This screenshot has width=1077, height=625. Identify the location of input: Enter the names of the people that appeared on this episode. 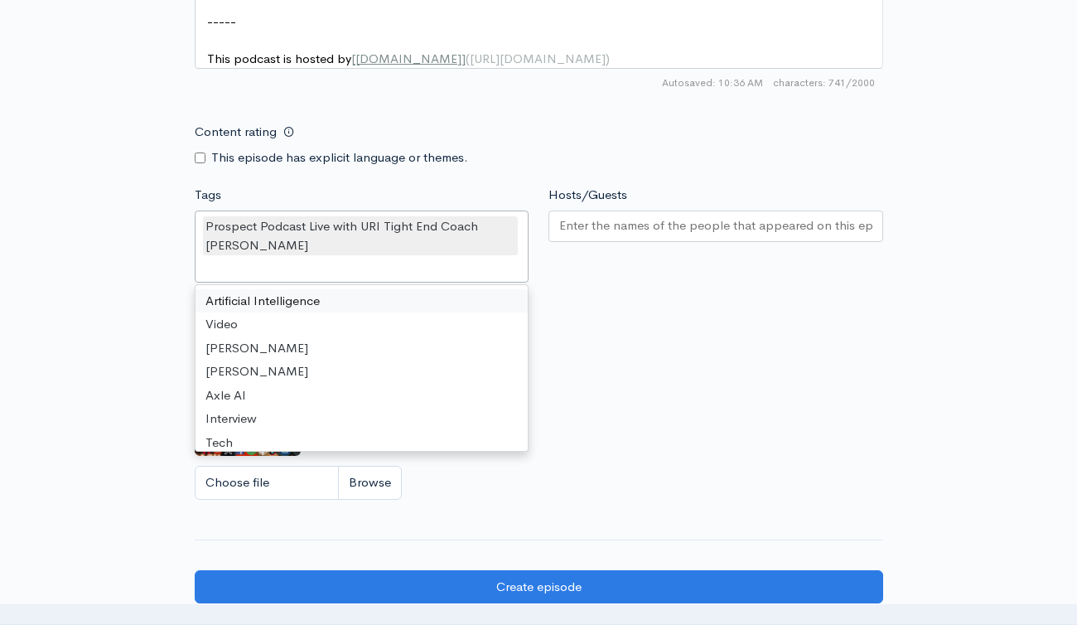
(716, 225).